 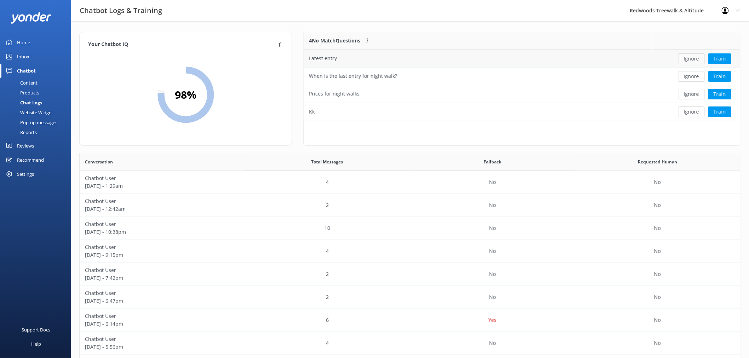 What do you see at coordinates (21, 132) in the screenshot?
I see `div: Reports` at bounding box center [21, 132].